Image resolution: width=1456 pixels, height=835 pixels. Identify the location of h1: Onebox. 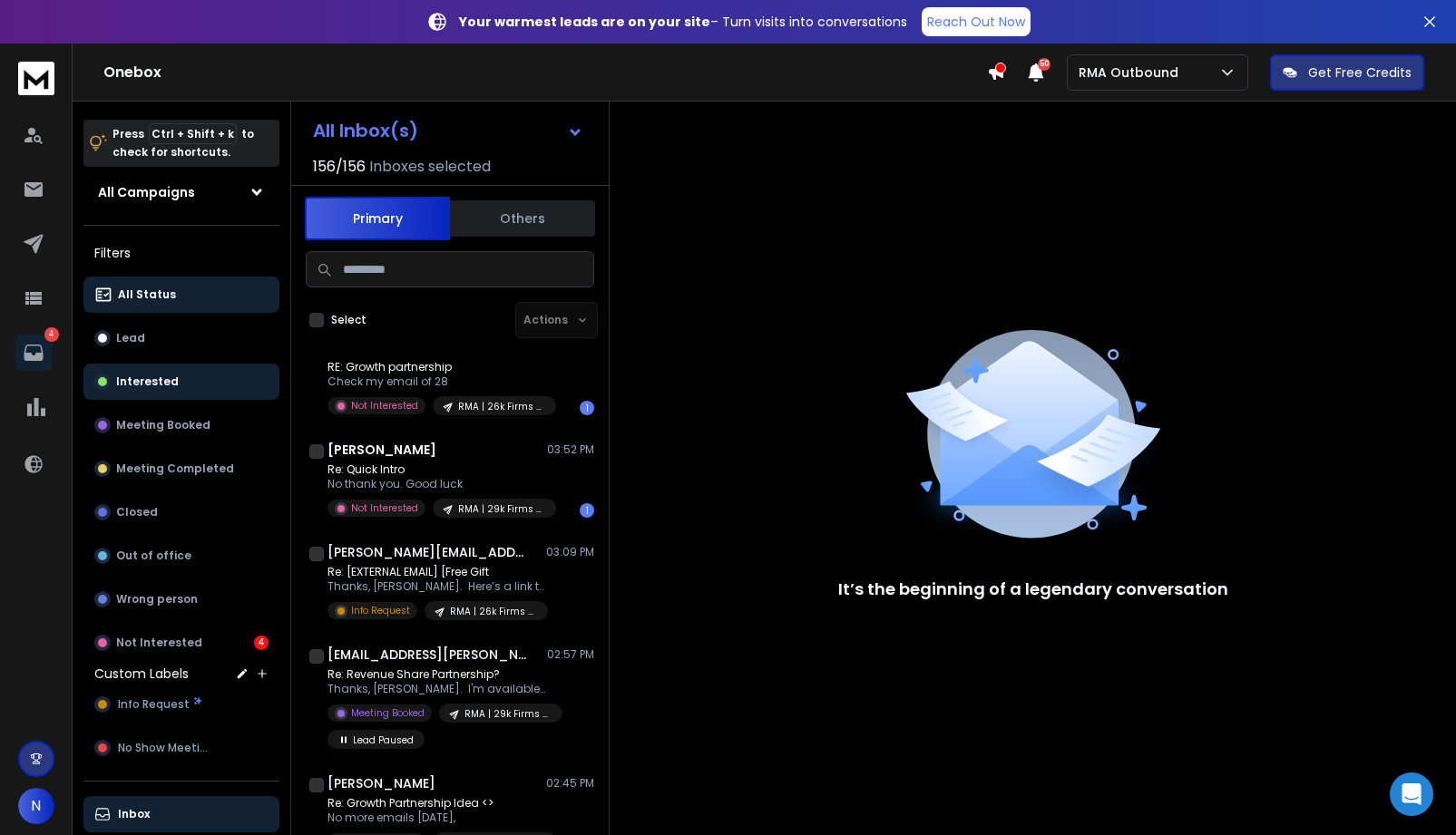
(545, 72).